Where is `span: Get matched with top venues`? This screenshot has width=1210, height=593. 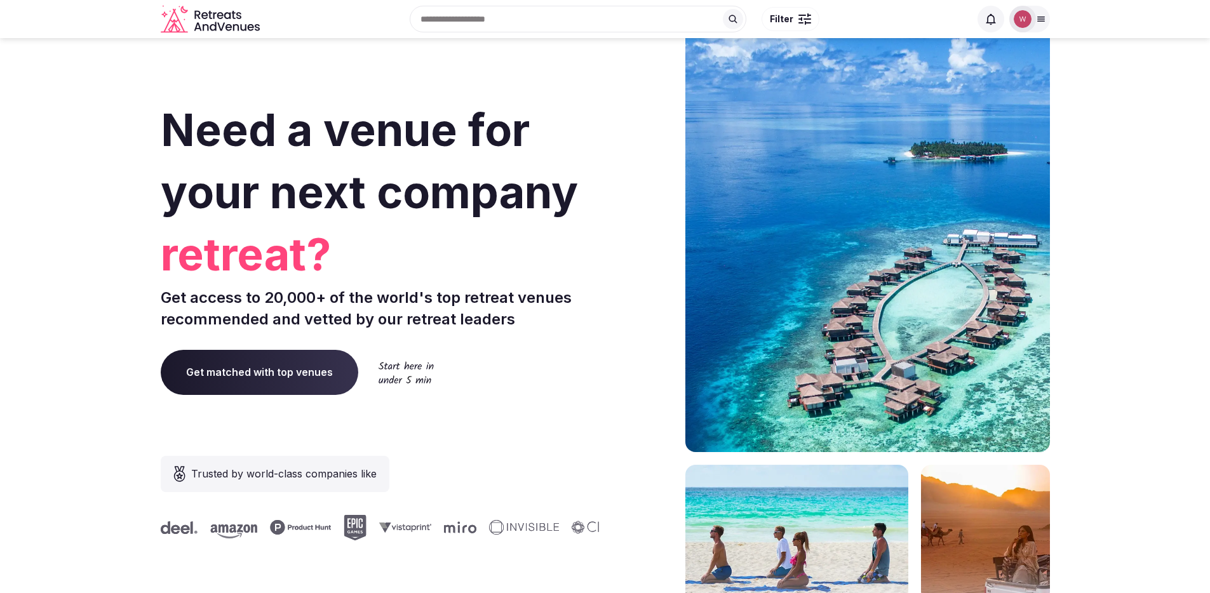
span: Get matched with top venues is located at coordinates (259, 372).